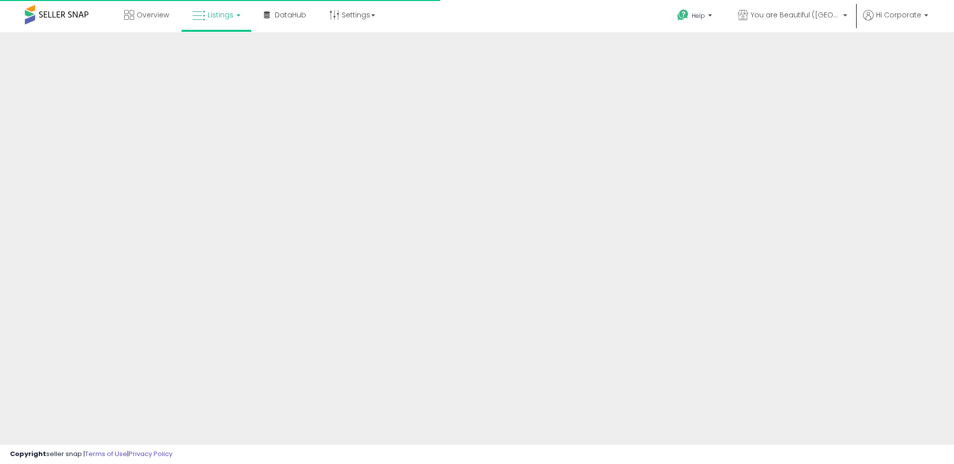  What do you see at coordinates (290, 15) in the screenshot?
I see `span: DataHub` at bounding box center [290, 15].